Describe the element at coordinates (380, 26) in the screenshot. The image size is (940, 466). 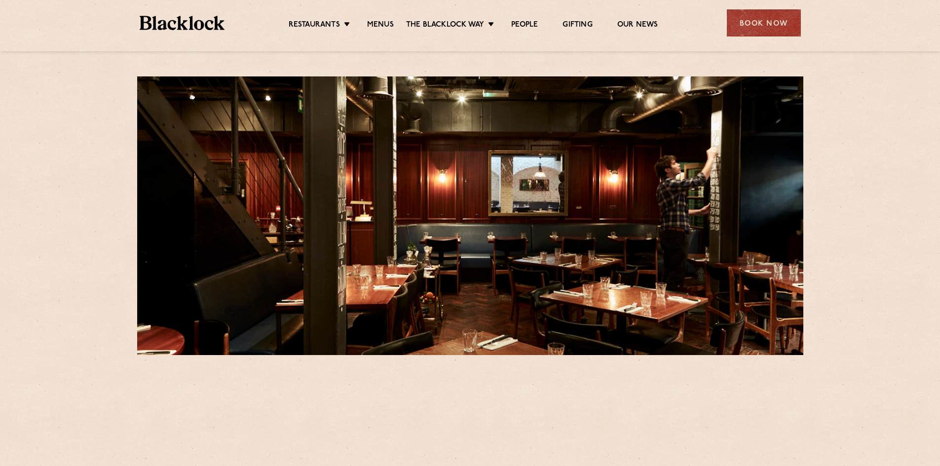
I see `a: Menus` at that location.